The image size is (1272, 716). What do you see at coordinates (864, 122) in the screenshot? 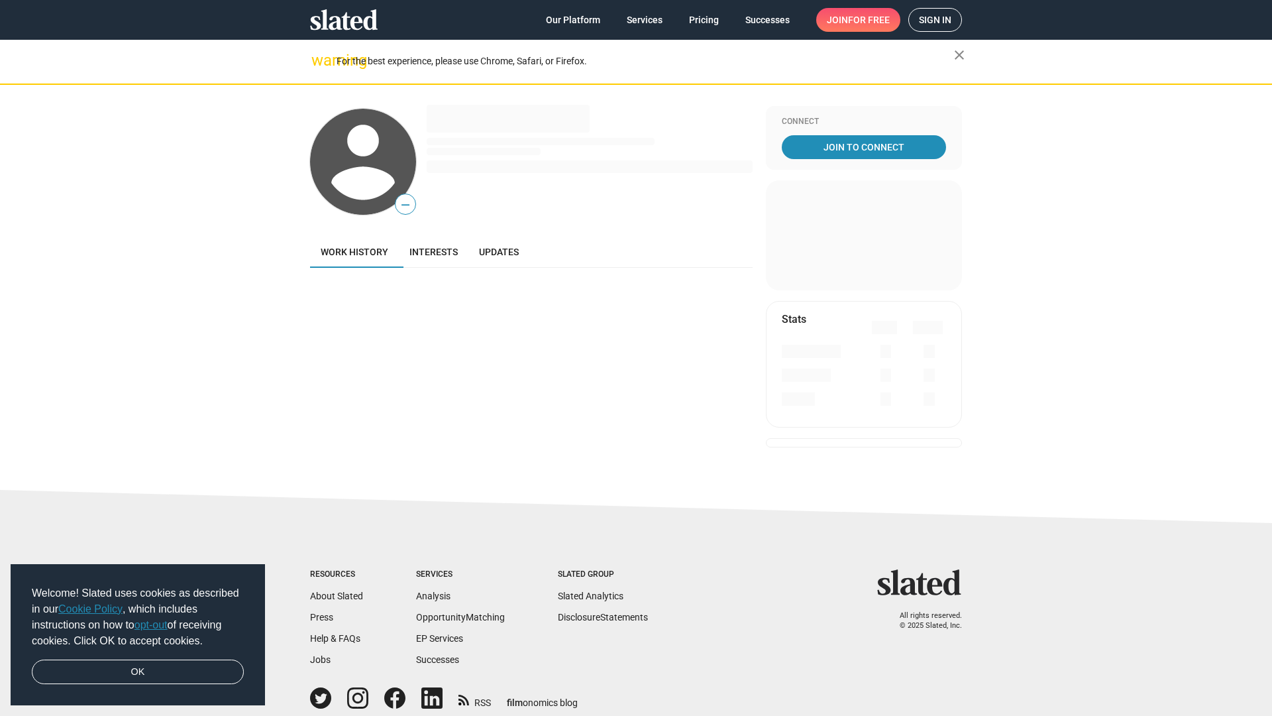
I see `div: Connect` at bounding box center [864, 122].